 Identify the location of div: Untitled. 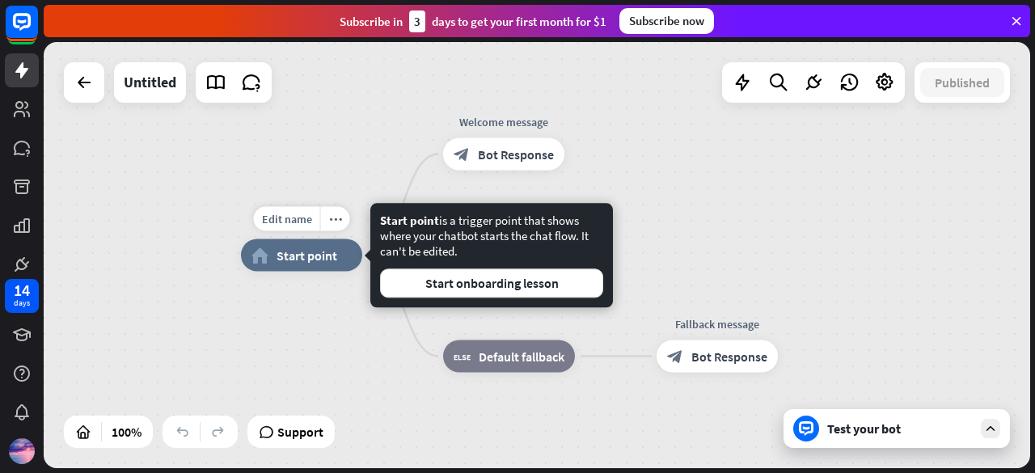
(150, 82).